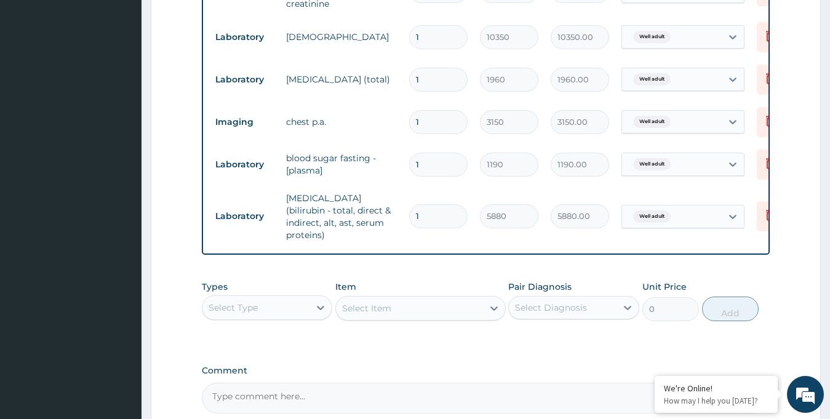  What do you see at coordinates (215, 287) in the screenshot?
I see `label: Types` at bounding box center [215, 287].